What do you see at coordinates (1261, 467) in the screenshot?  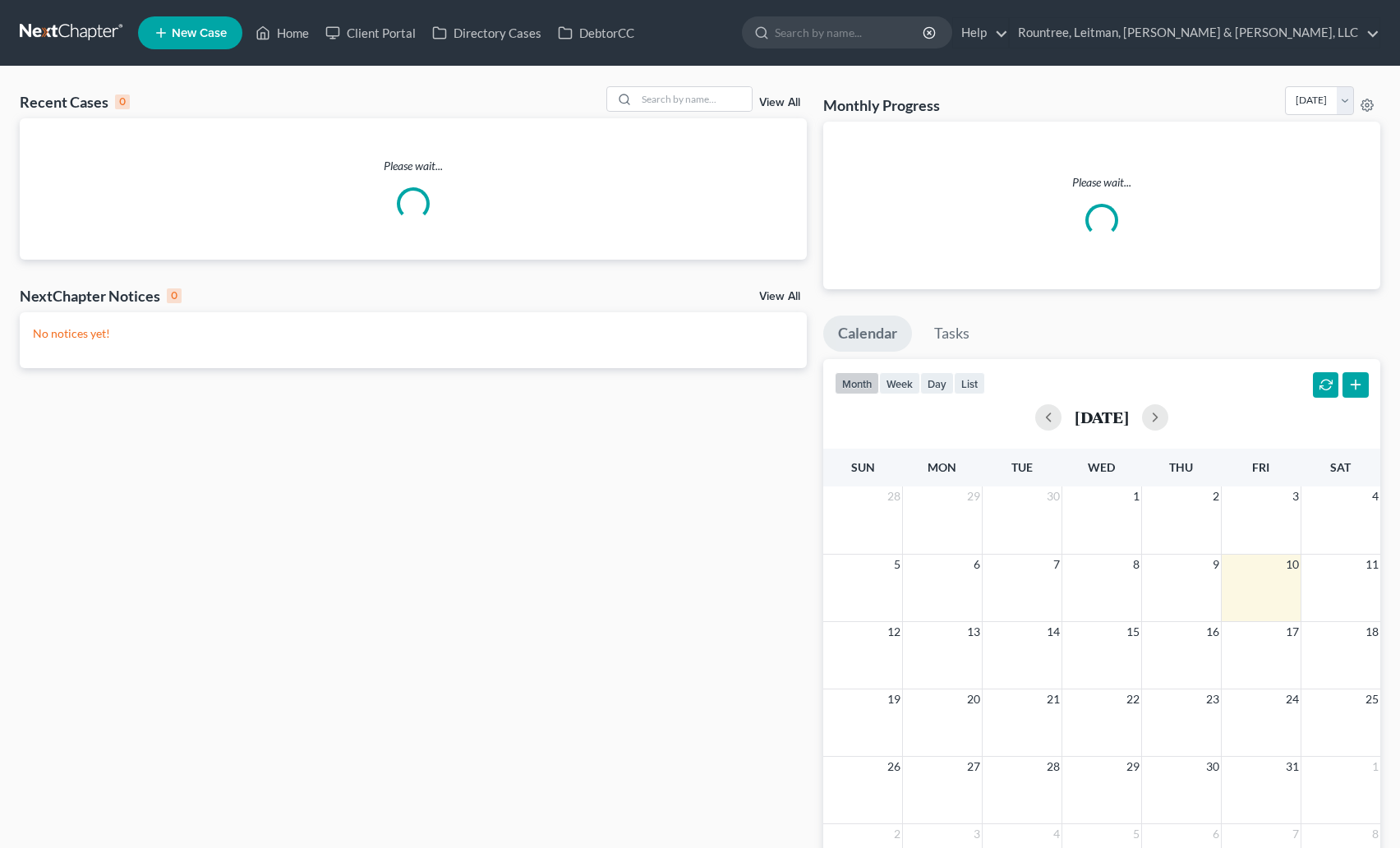 I see `span: Fri` at bounding box center [1261, 467].